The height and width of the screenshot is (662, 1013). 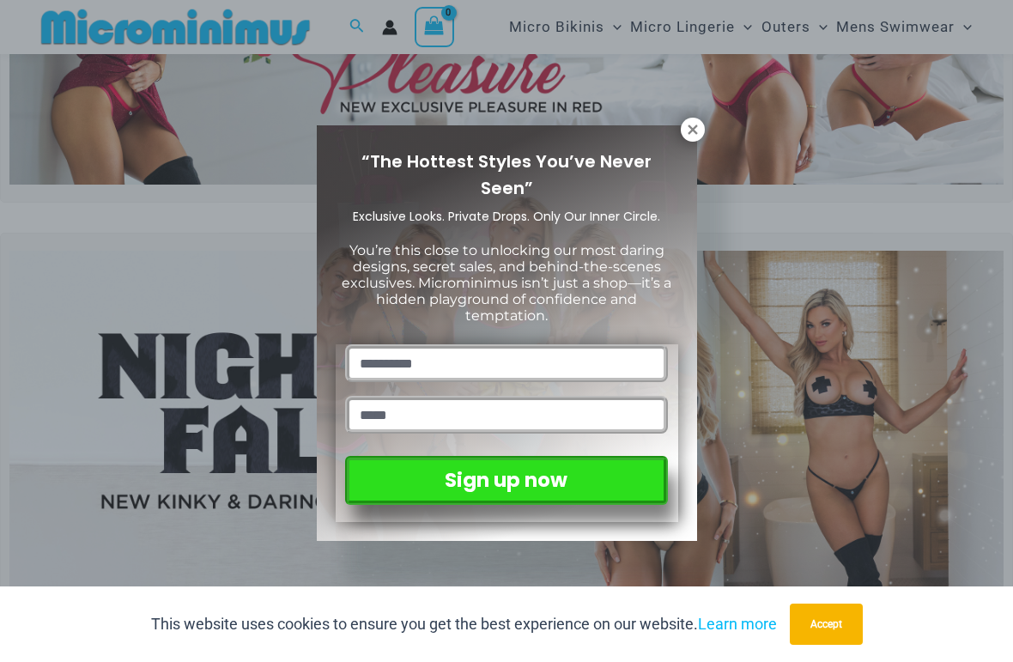 I want to click on button: Accept, so click(x=826, y=624).